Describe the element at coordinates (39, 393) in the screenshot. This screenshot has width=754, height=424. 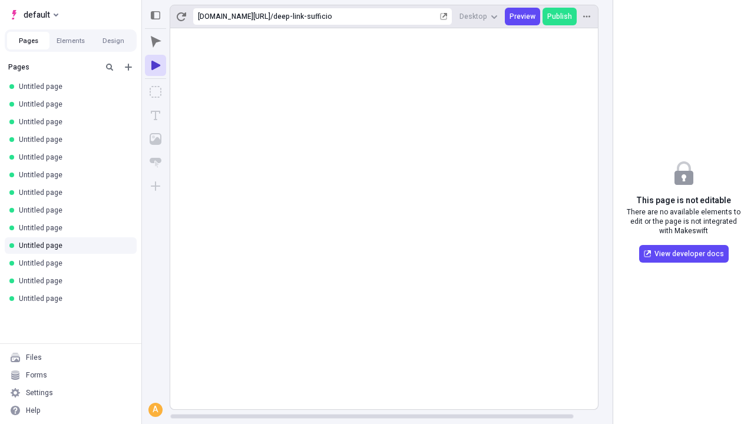
I see `div: Settings` at that location.